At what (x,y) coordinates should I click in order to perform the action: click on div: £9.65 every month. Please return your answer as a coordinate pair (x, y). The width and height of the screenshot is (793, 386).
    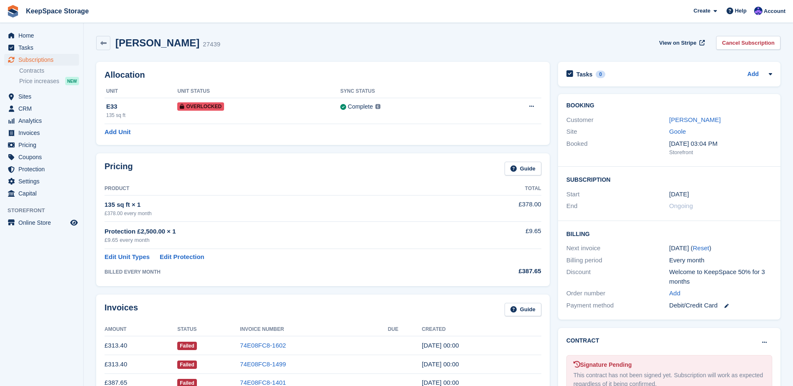
    Looking at the image, I should click on (282, 240).